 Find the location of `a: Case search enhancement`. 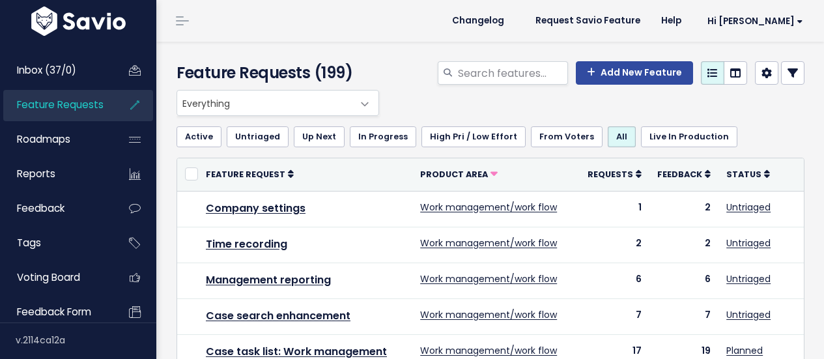

a: Case search enhancement is located at coordinates (278, 315).